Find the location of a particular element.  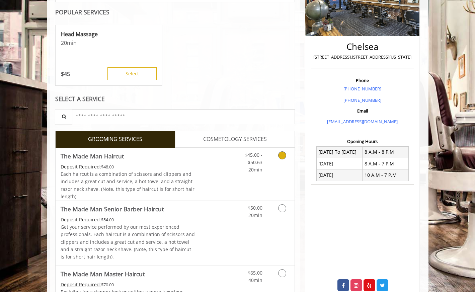

b: The Made Man Senior Barber Haircut is located at coordinates (112, 209).